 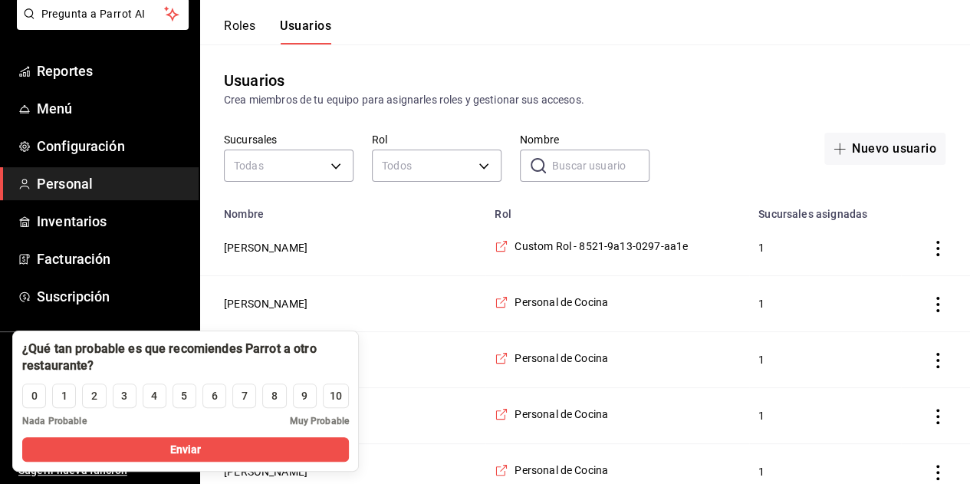 What do you see at coordinates (277, 31) in the screenshot?
I see `div: navigation tabs` at bounding box center [277, 31].